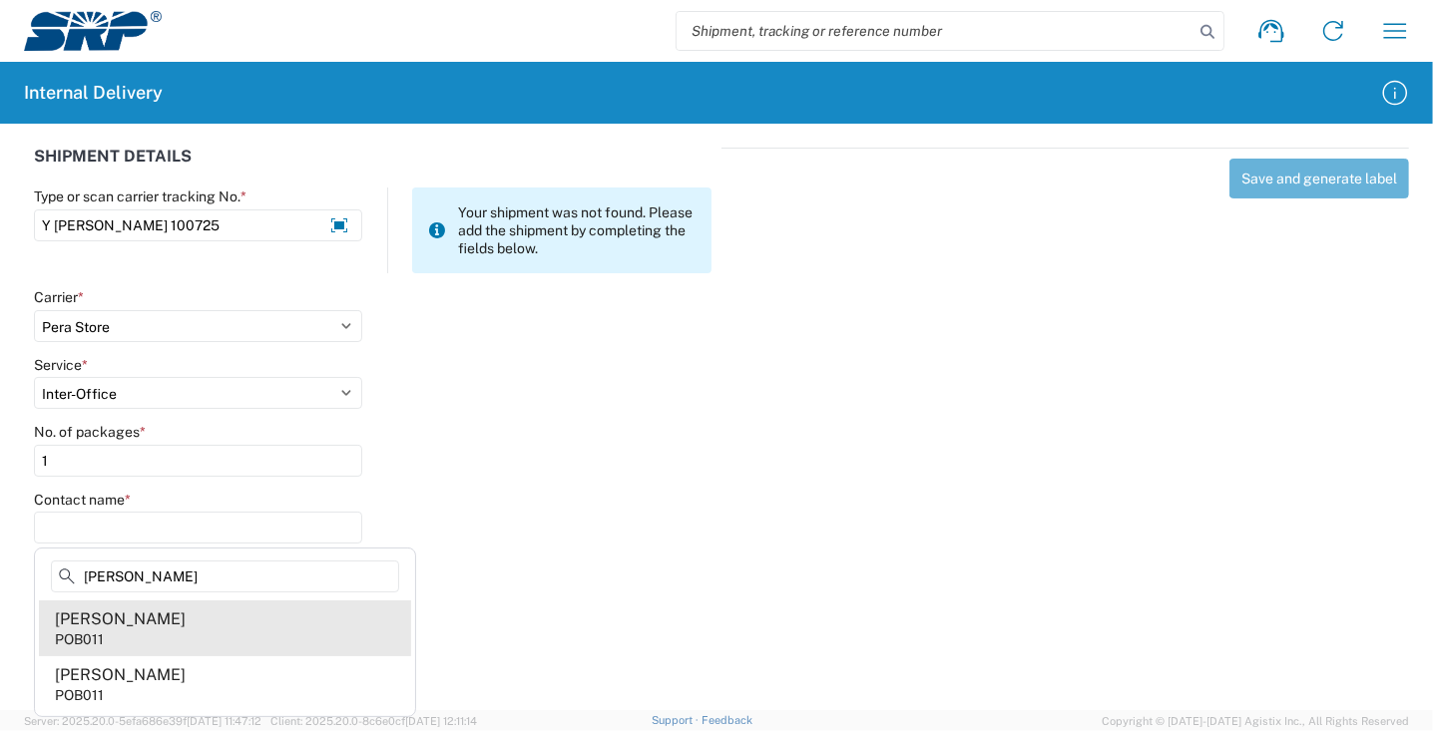 The image size is (1433, 731). What do you see at coordinates (676, 720) in the screenshot?
I see `a: Support` at bounding box center [676, 720].